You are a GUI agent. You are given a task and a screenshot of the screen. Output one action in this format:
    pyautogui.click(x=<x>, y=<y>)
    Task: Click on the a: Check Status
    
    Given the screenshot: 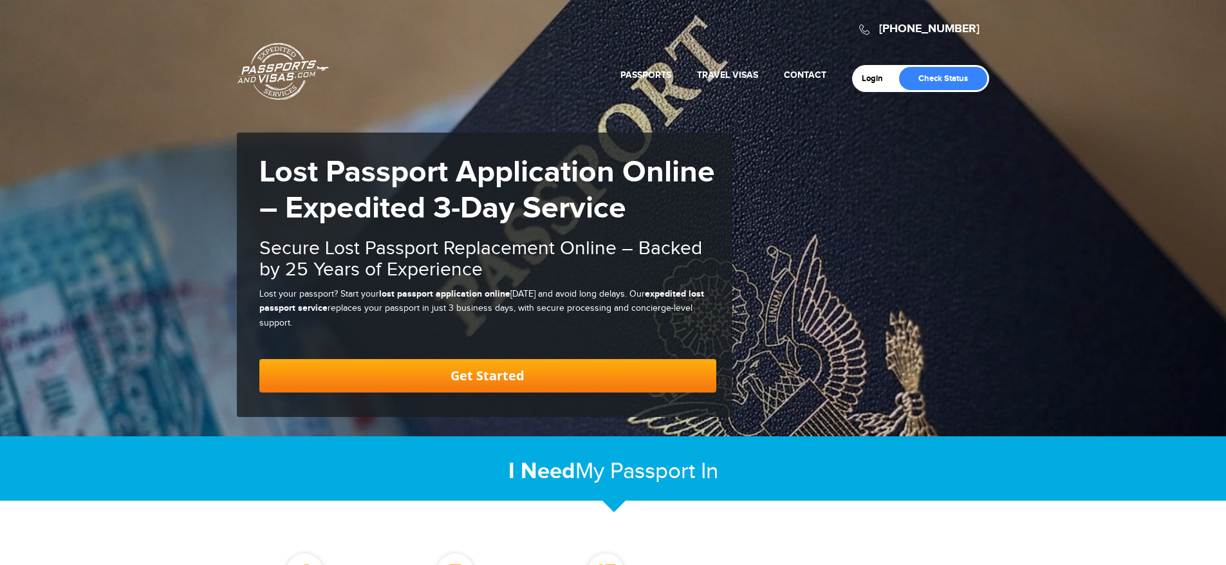 What is the action you would take?
    pyautogui.click(x=943, y=78)
    